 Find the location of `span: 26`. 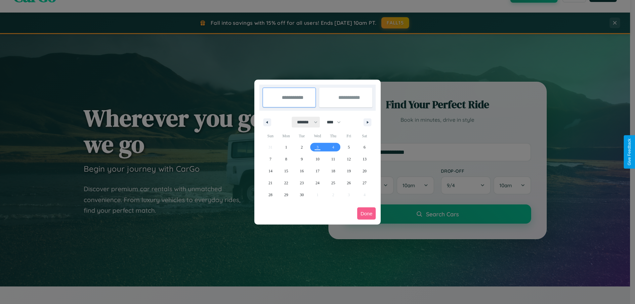

span: 26 is located at coordinates (349, 183).